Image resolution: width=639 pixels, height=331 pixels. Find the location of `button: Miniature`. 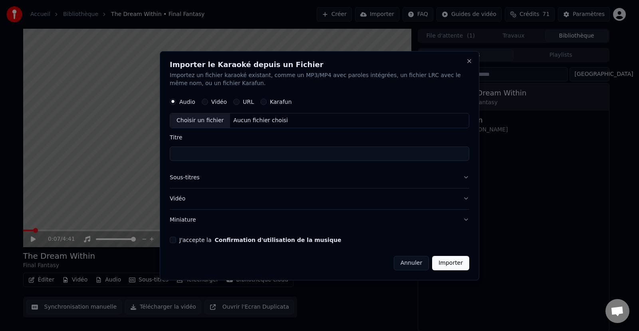

button: Miniature is located at coordinates (320, 220).